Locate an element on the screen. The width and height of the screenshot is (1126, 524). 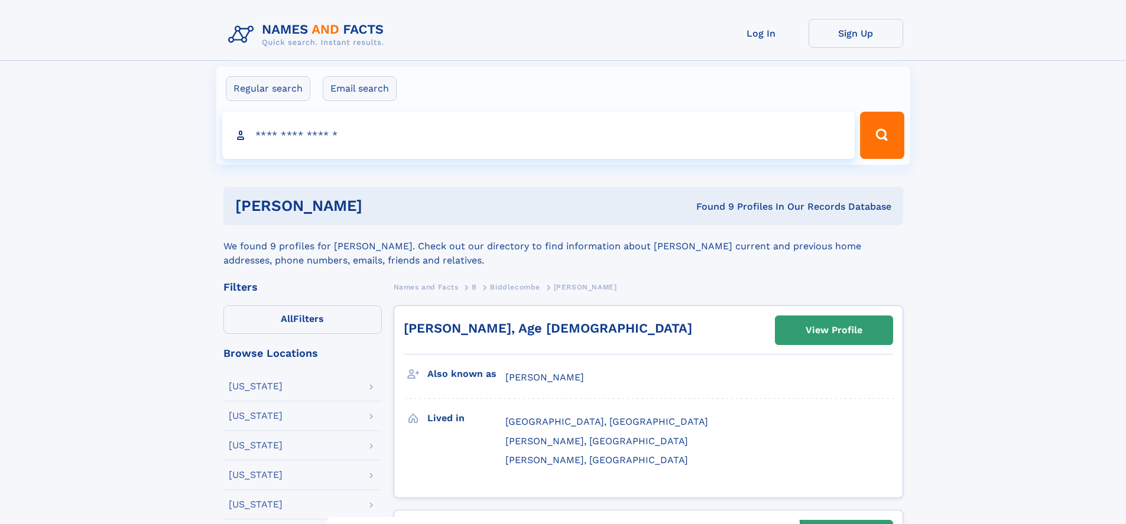
a: Biddlecombe is located at coordinates (515, 287).